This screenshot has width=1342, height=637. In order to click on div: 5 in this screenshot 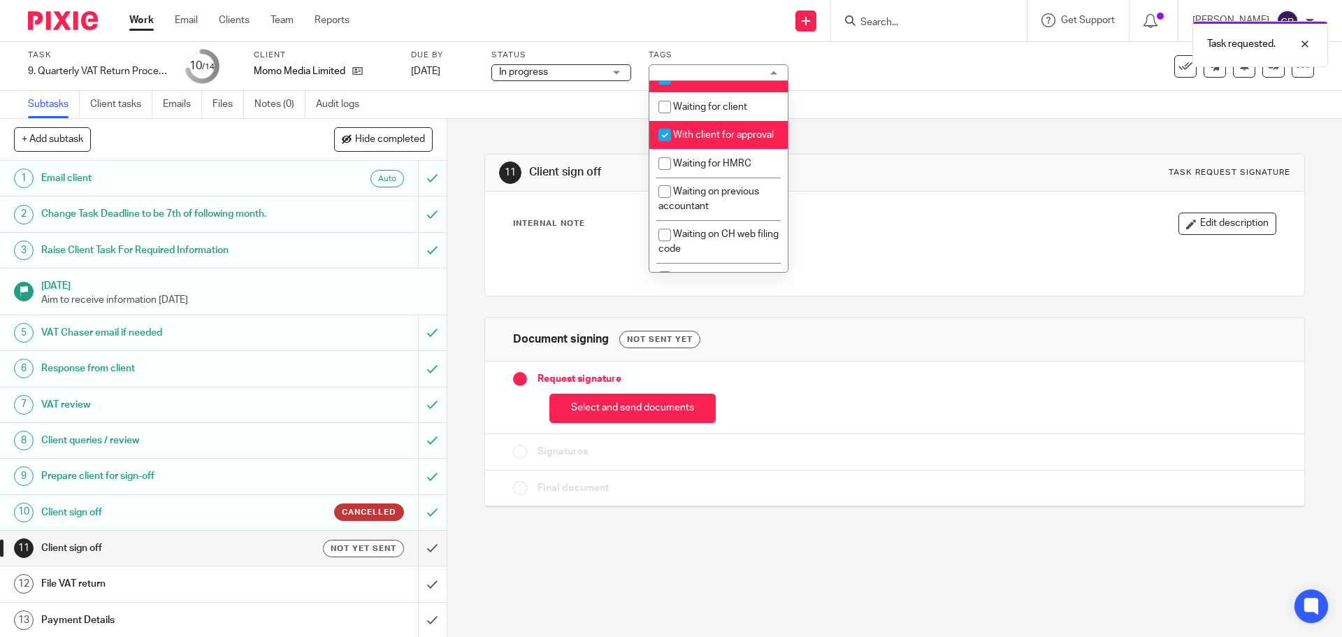, I will do `click(24, 333)`.